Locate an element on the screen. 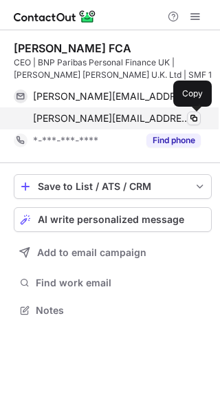 The width and height of the screenshot is (220, 413). button: Reveal Button is located at coordinates (173, 140).